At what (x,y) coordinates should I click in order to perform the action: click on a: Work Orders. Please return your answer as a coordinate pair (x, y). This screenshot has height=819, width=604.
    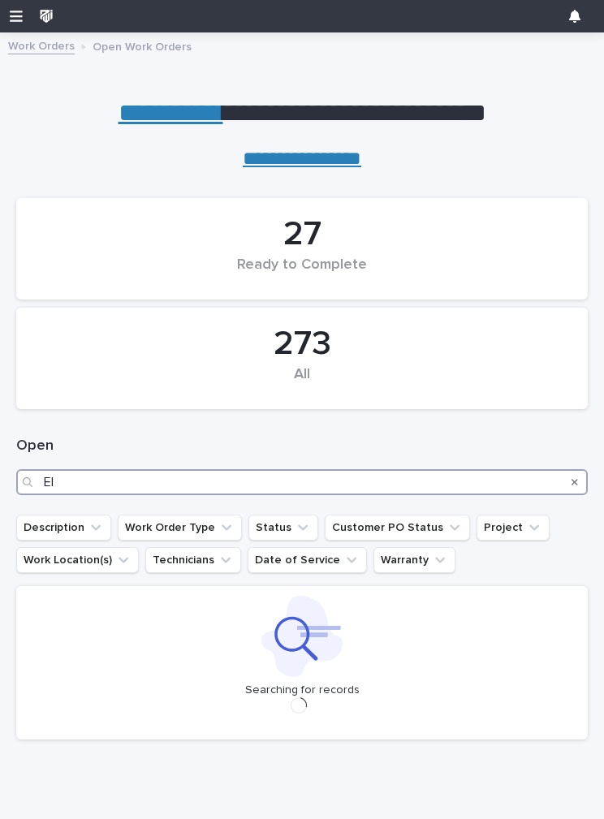
    Looking at the image, I should click on (41, 45).